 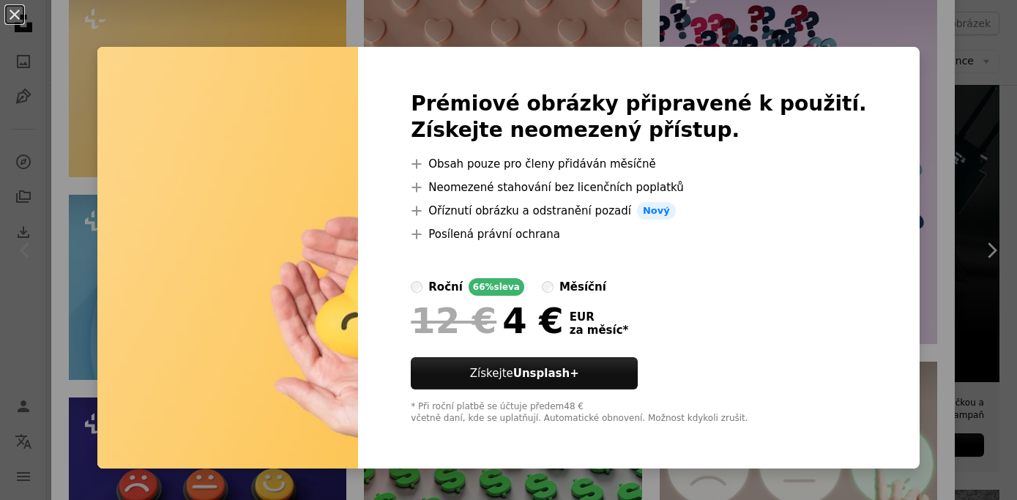 I want to click on button: ZískejteUnsplash+, so click(x=524, y=373).